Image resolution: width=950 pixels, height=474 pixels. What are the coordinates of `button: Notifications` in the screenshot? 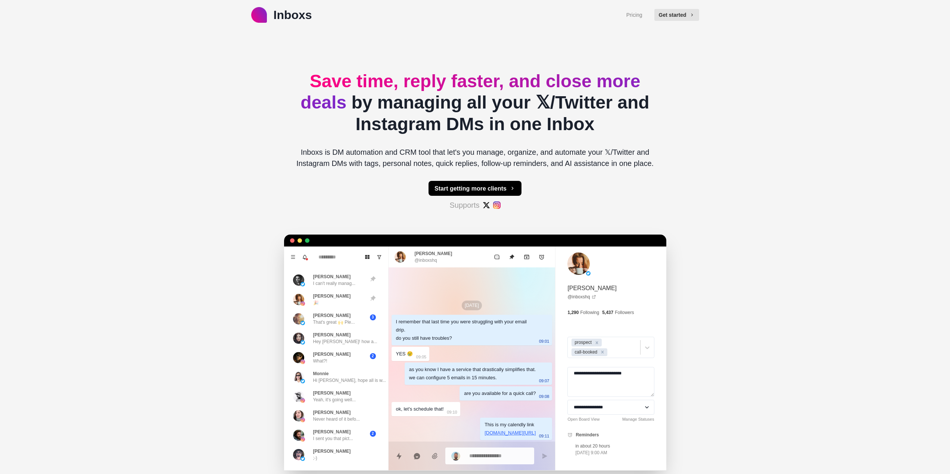 It's located at (305, 257).